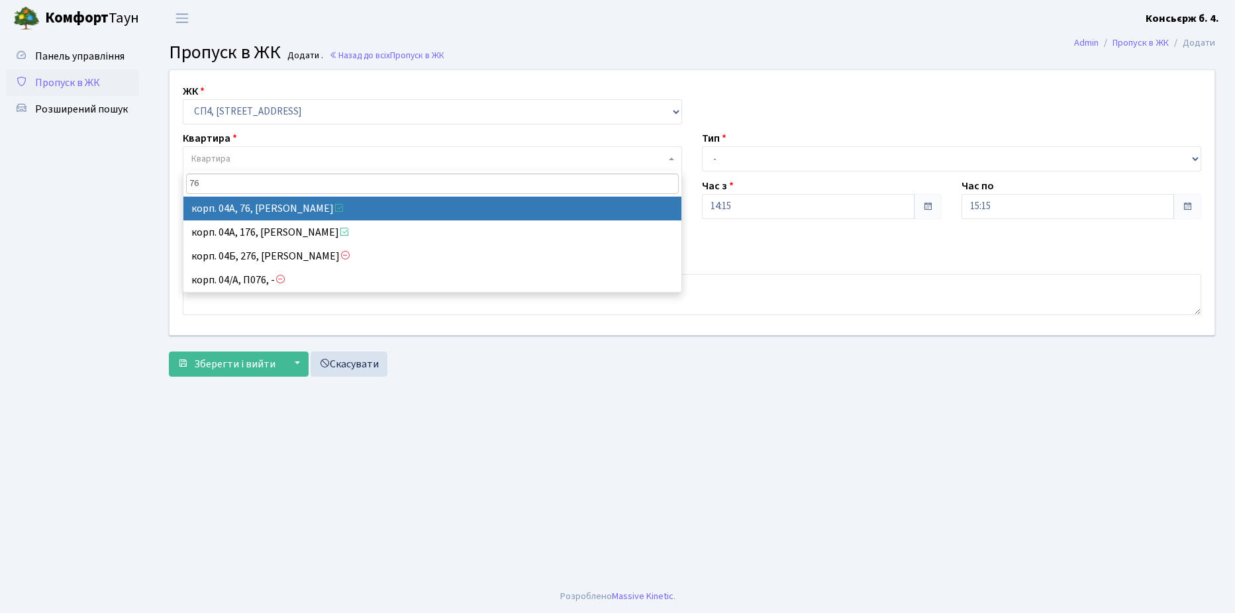 The height and width of the screenshot is (613, 1235). Describe the element at coordinates (618, 597) in the screenshot. I see `div: Розроблено .` at that location.